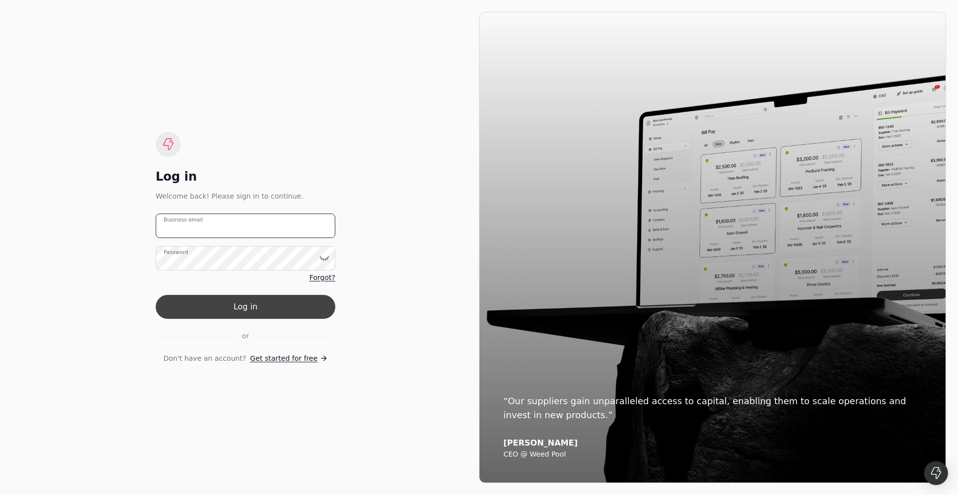 The height and width of the screenshot is (495, 958). I want to click on div: “Our suppliers gain unparalleled access to capital, enabling them to scale operations and invest ..., so click(713, 408).